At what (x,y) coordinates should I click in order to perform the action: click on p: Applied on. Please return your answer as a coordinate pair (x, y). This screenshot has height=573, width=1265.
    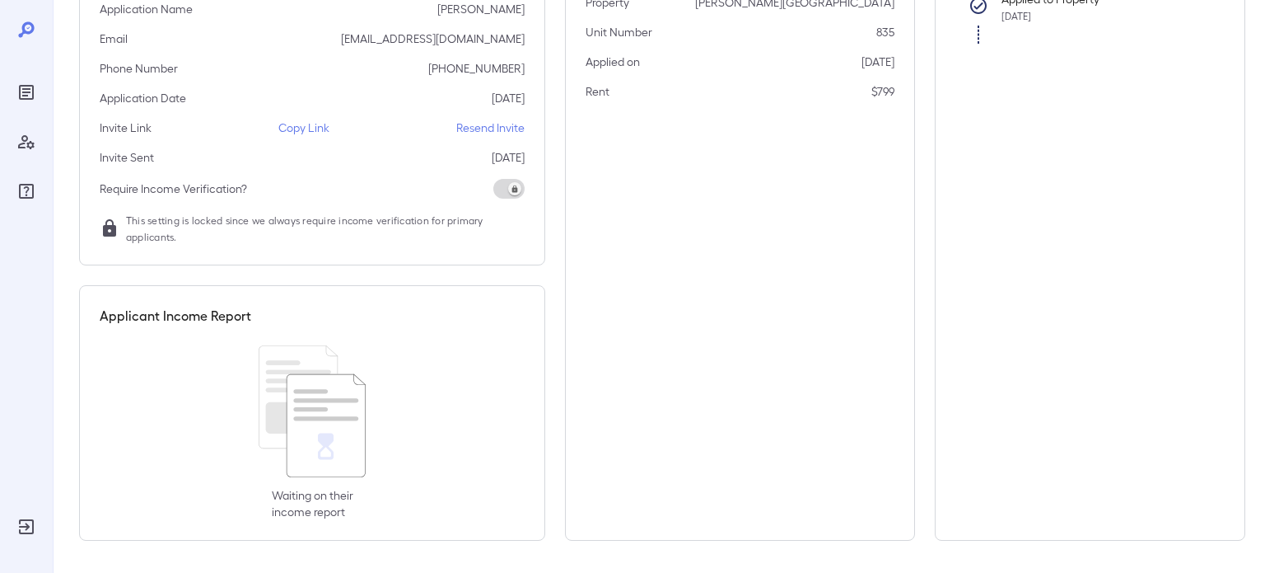
    Looking at the image, I should click on (613, 62).